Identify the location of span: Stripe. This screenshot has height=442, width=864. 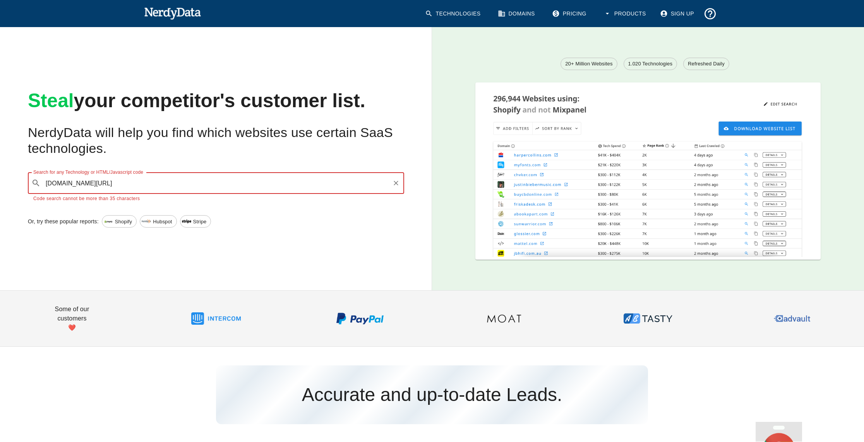
(200, 222).